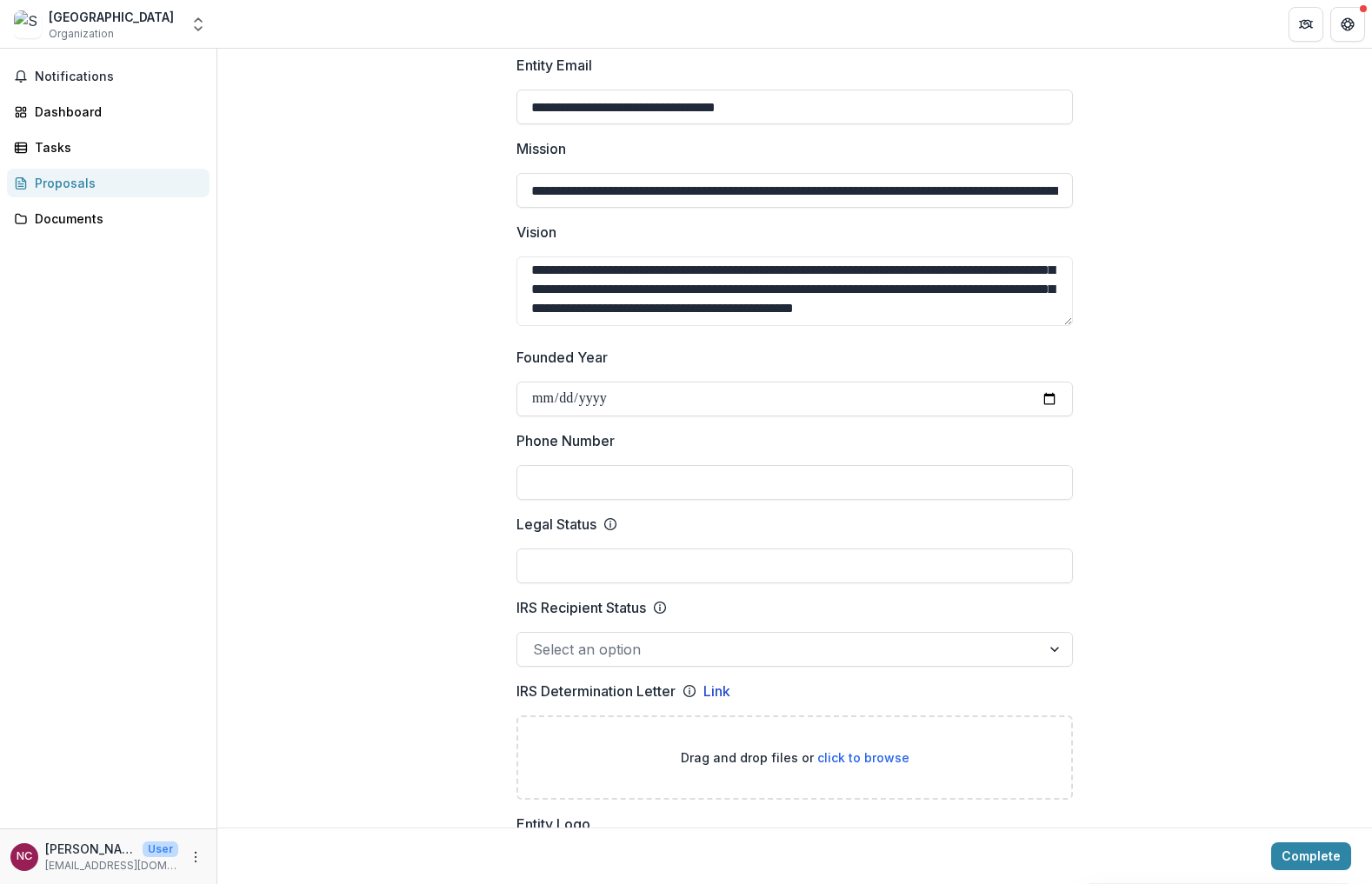 The height and width of the screenshot is (884, 1372). I want to click on div: Natasha Campbell, so click(24, 857).